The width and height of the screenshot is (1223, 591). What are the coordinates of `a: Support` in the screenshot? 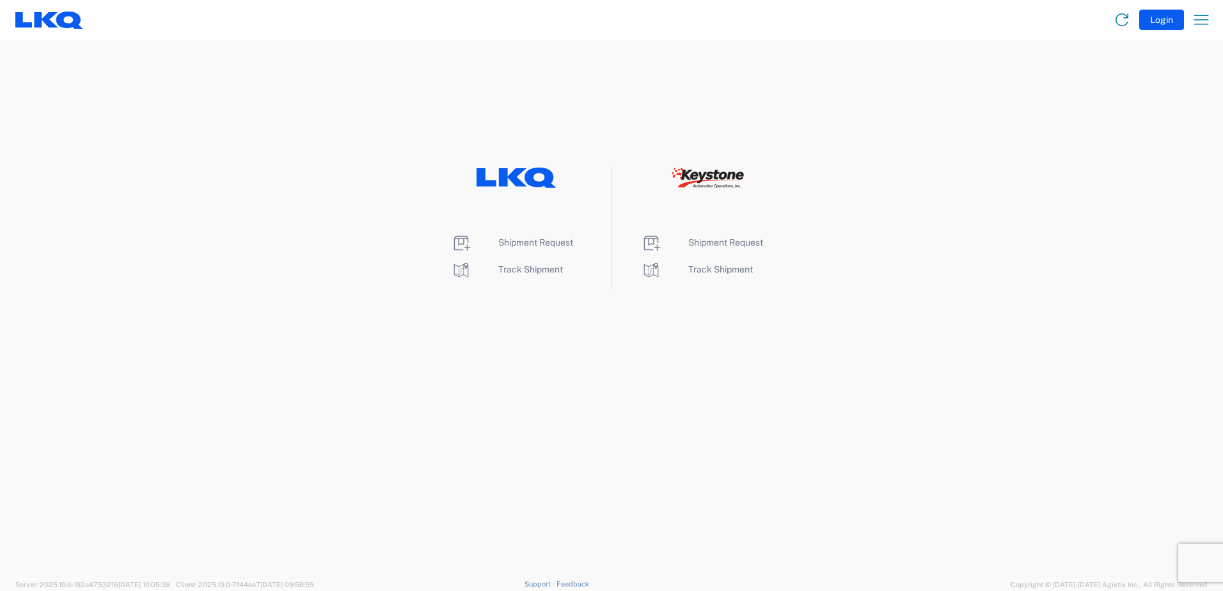 It's located at (540, 584).